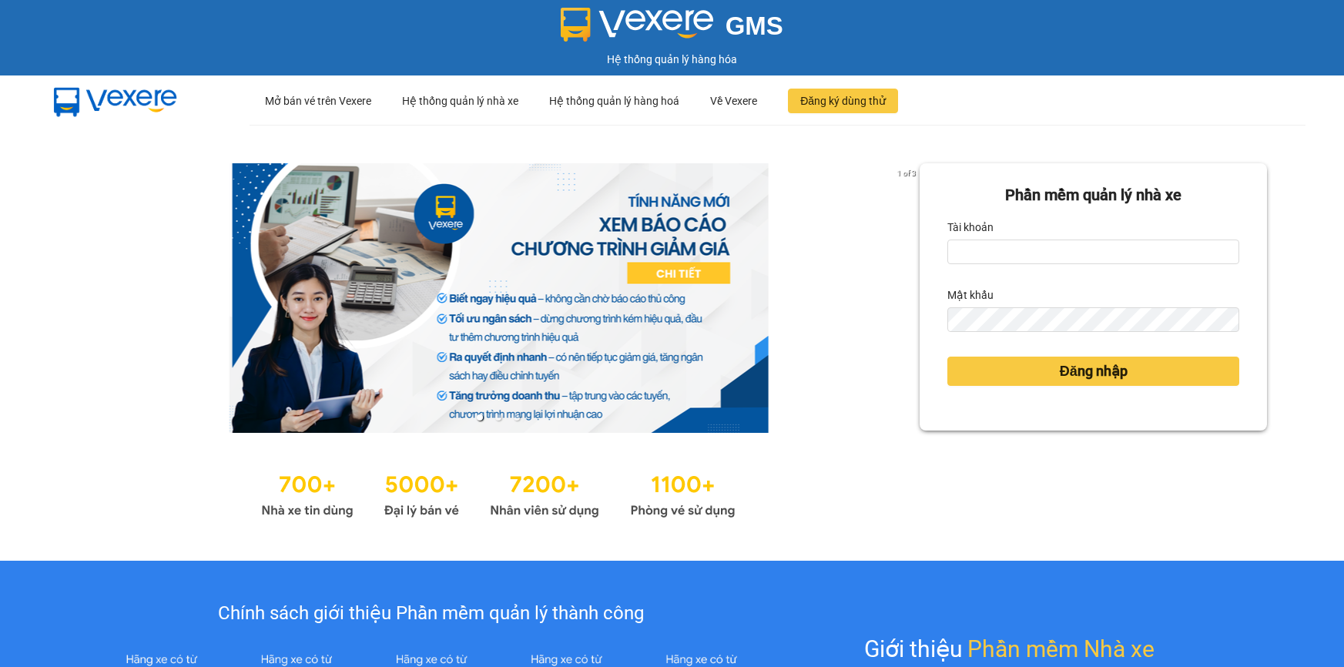  What do you see at coordinates (460, 101) in the screenshot?
I see `div: Hệ thống quản lý nhà xe` at bounding box center [460, 101].